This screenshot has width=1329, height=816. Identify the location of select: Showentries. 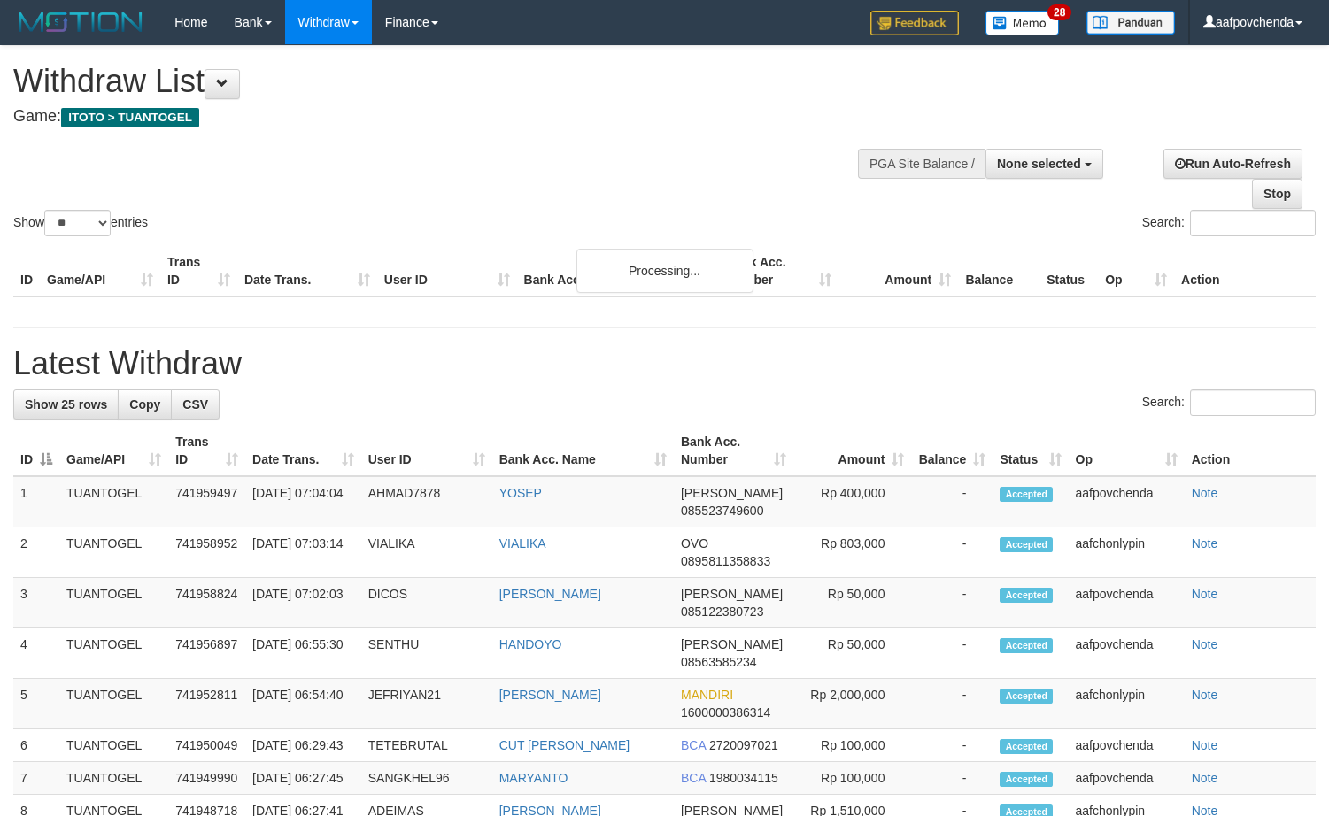
(77, 223).